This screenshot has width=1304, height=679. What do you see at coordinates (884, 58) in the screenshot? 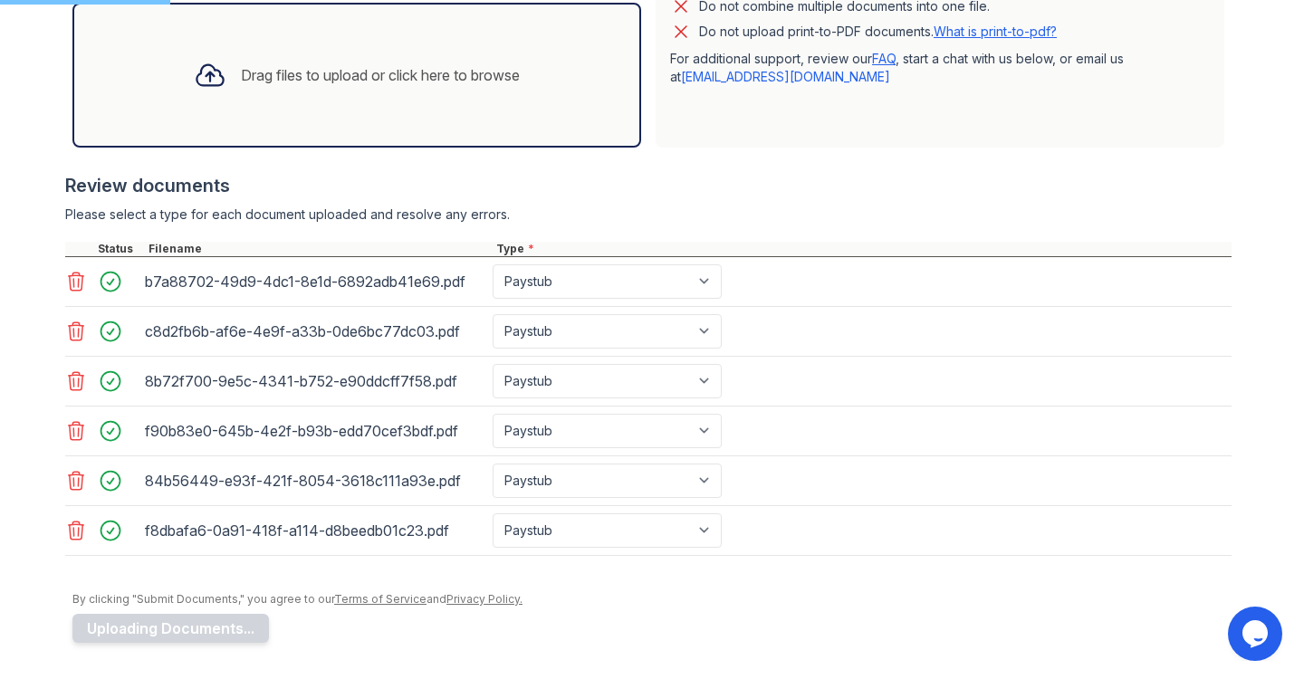
I see `a: FAQ` at bounding box center [884, 58].